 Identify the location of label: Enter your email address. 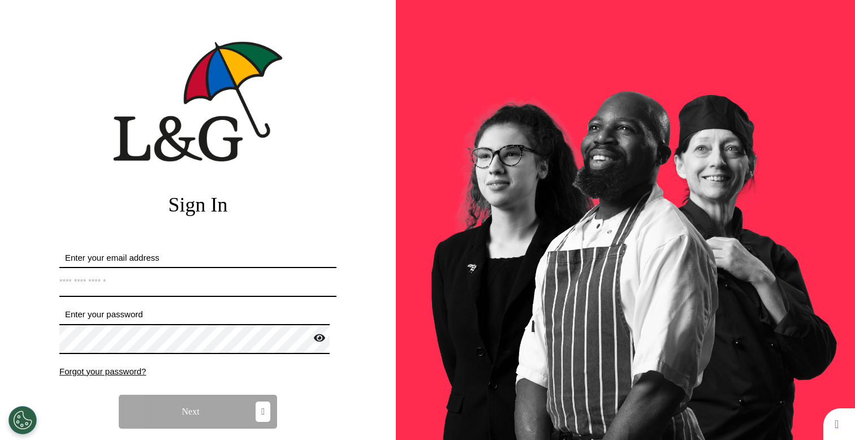
(198, 258).